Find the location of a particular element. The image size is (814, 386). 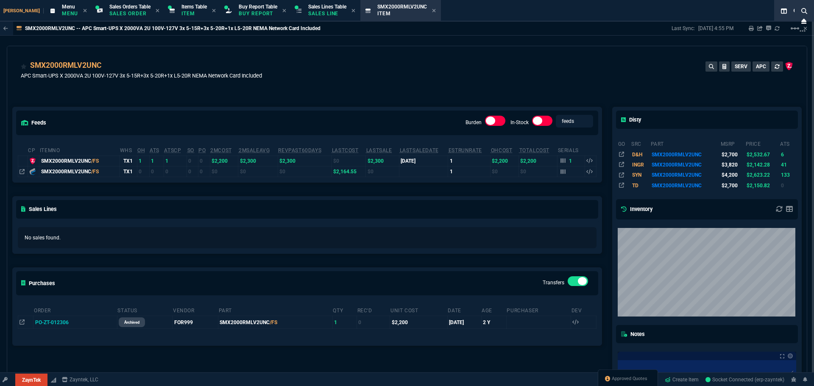

tr: APC Smart-UPS X 2000 Rack/Tower LCD is located at coordinates (707, 186).